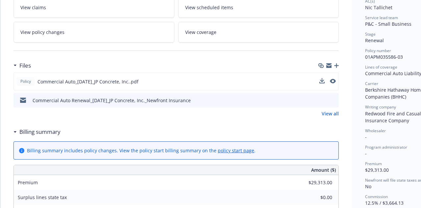 Image resolution: width=421 pixels, height=208 pixels. What do you see at coordinates (201, 32) in the screenshot?
I see `span: View coverage` at bounding box center [201, 32].